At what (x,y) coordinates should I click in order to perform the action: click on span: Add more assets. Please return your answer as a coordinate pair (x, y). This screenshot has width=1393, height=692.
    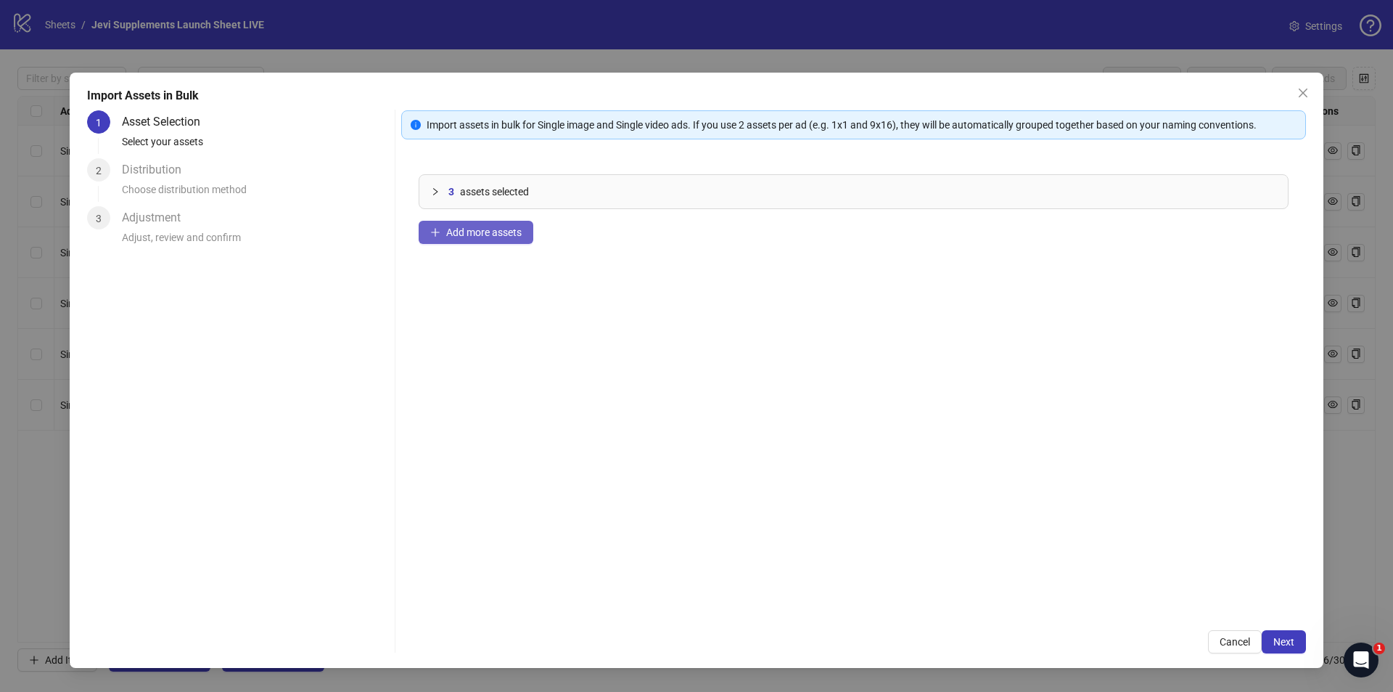
    Looking at the image, I should click on (484, 232).